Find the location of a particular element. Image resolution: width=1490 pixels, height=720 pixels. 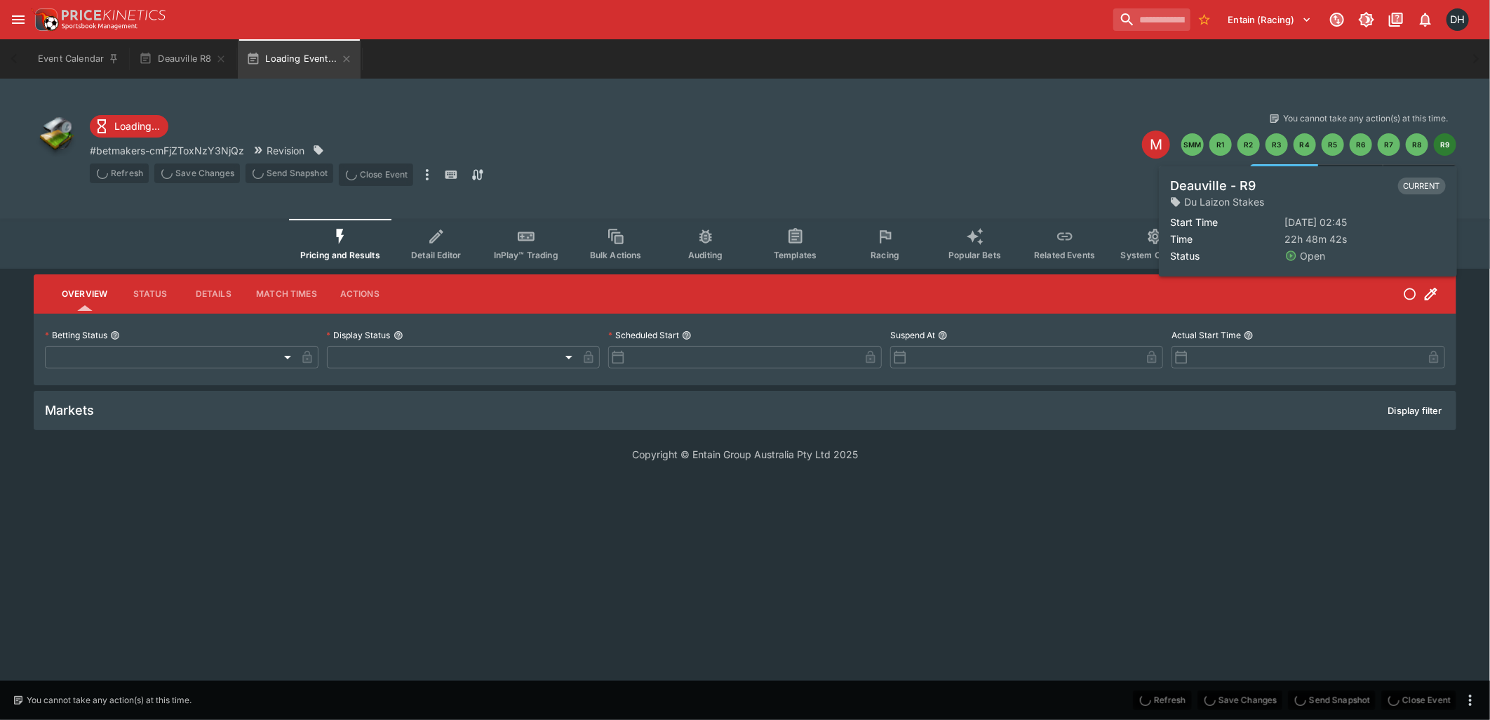

button: Loading Event... is located at coordinates (299, 59).